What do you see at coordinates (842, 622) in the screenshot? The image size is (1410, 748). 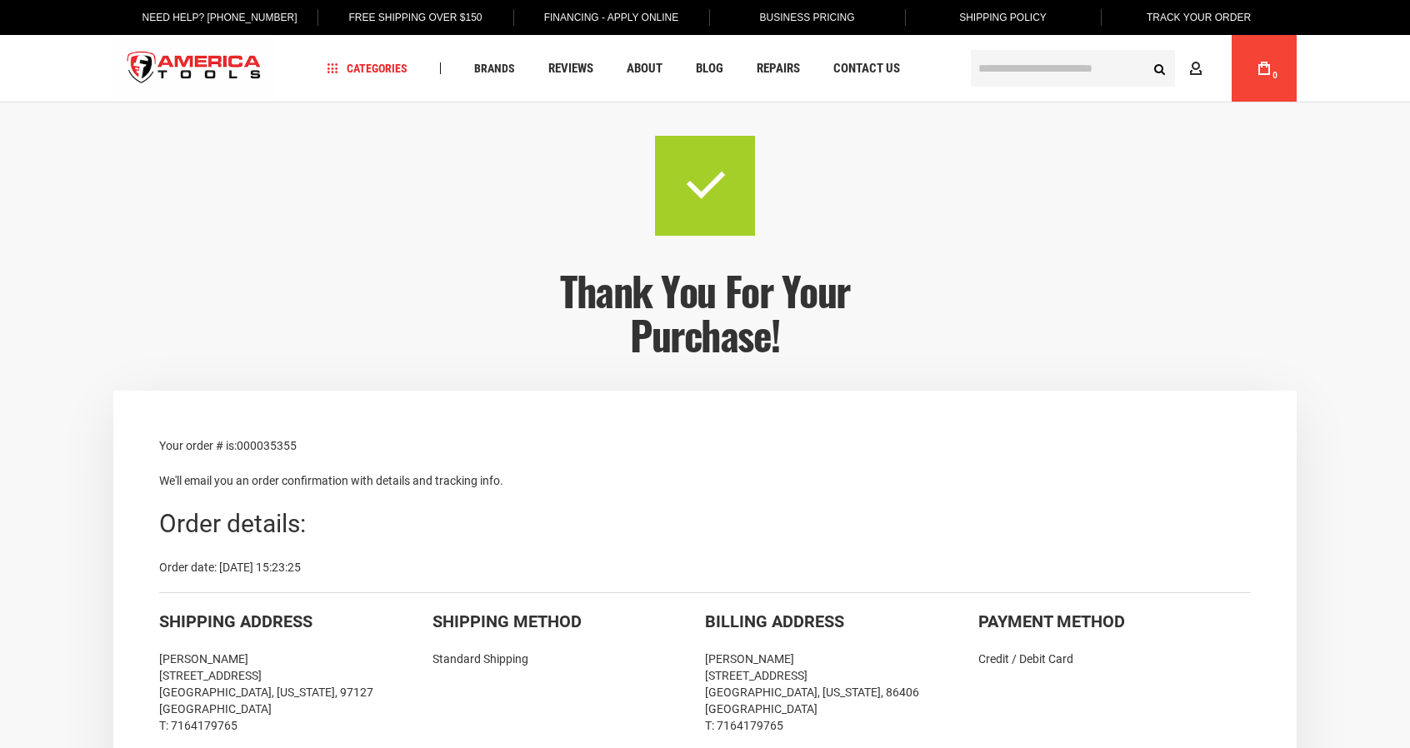 I see `div: Billing Address` at bounding box center [842, 622].